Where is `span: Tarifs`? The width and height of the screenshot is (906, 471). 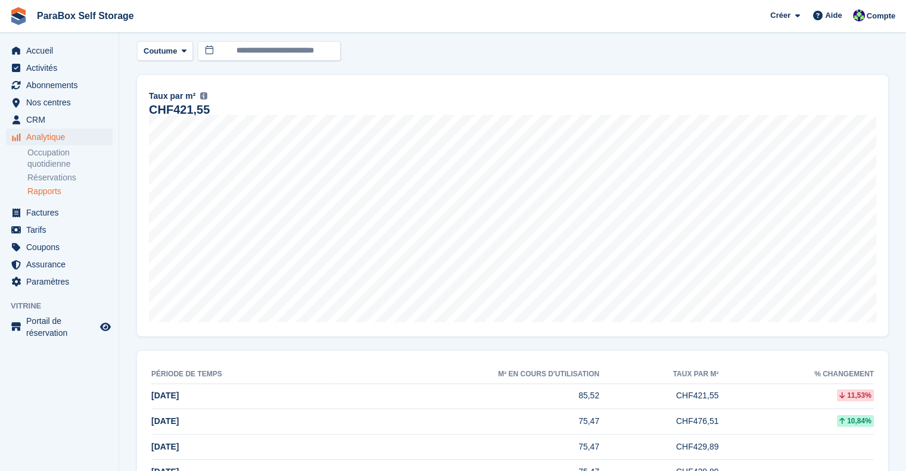
span: Tarifs is located at coordinates (62, 230).